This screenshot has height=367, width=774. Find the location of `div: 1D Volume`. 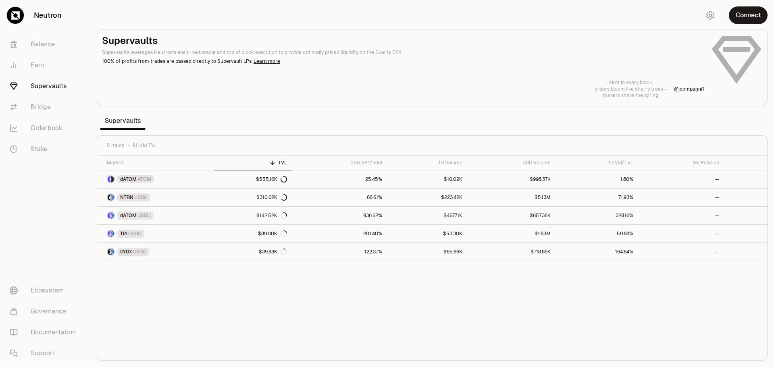

div: 1D Volume is located at coordinates (427, 163).